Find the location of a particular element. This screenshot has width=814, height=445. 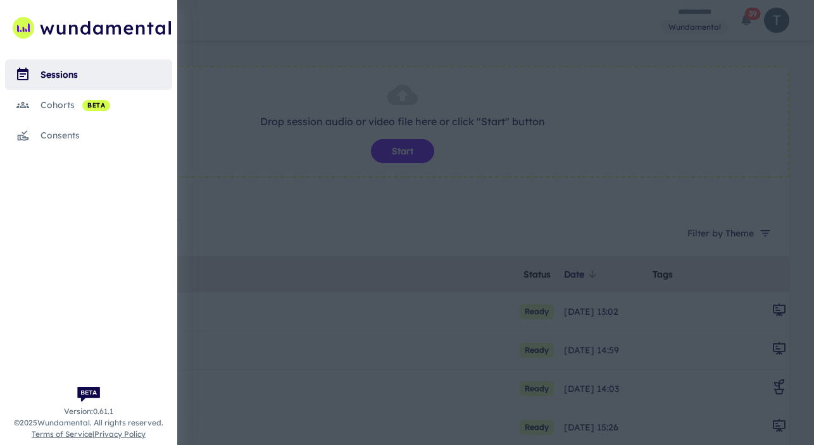

a: Terms of Service is located at coordinates (62, 434).